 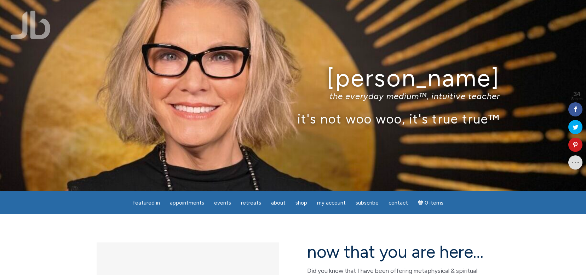 I want to click on a: Subscribe, so click(x=367, y=203).